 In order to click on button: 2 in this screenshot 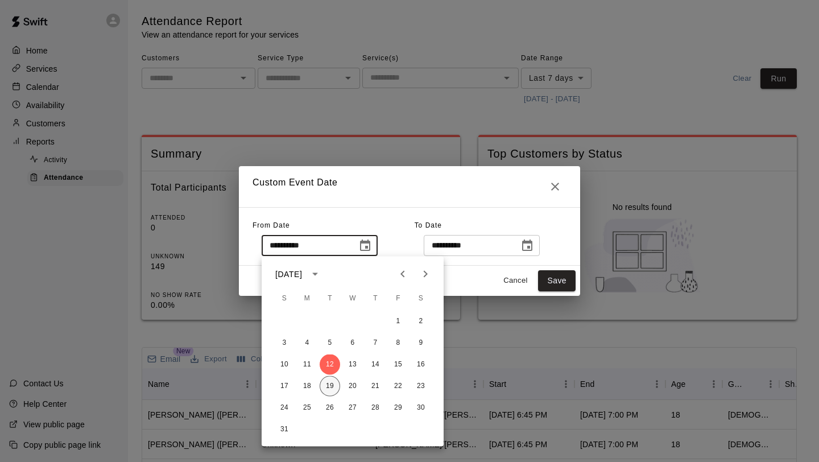, I will do `click(421, 321)`.